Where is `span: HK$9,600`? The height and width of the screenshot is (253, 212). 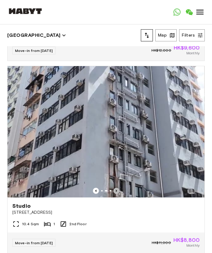
span: HK$9,600 is located at coordinates (187, 48).